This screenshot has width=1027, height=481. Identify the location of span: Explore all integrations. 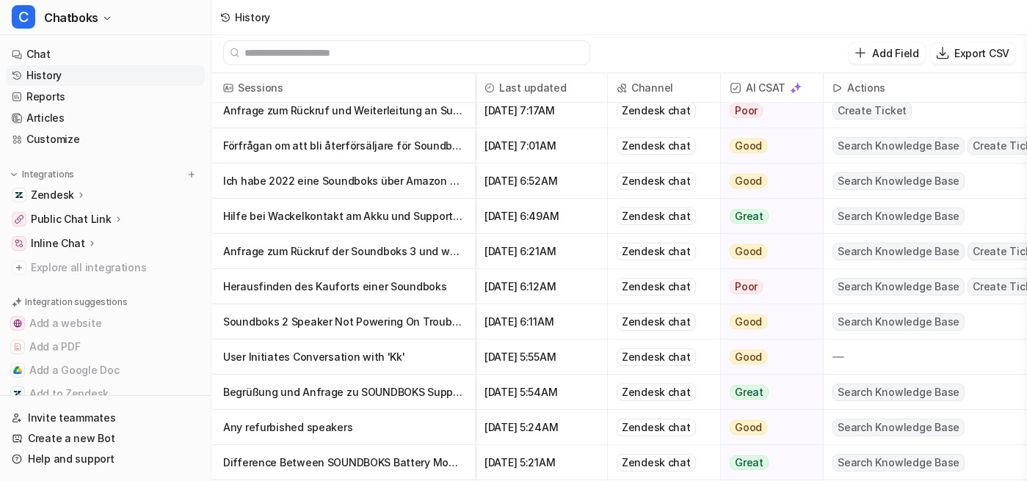
(114, 268).